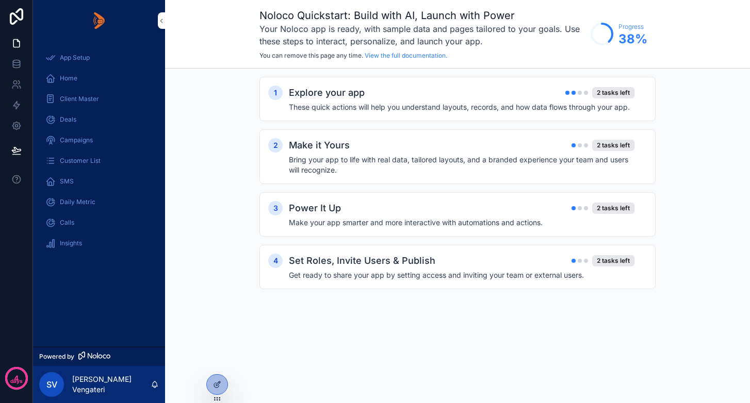 This screenshot has width=750, height=403. Describe the element at coordinates (79, 99) in the screenshot. I see `span: Client Master` at that location.